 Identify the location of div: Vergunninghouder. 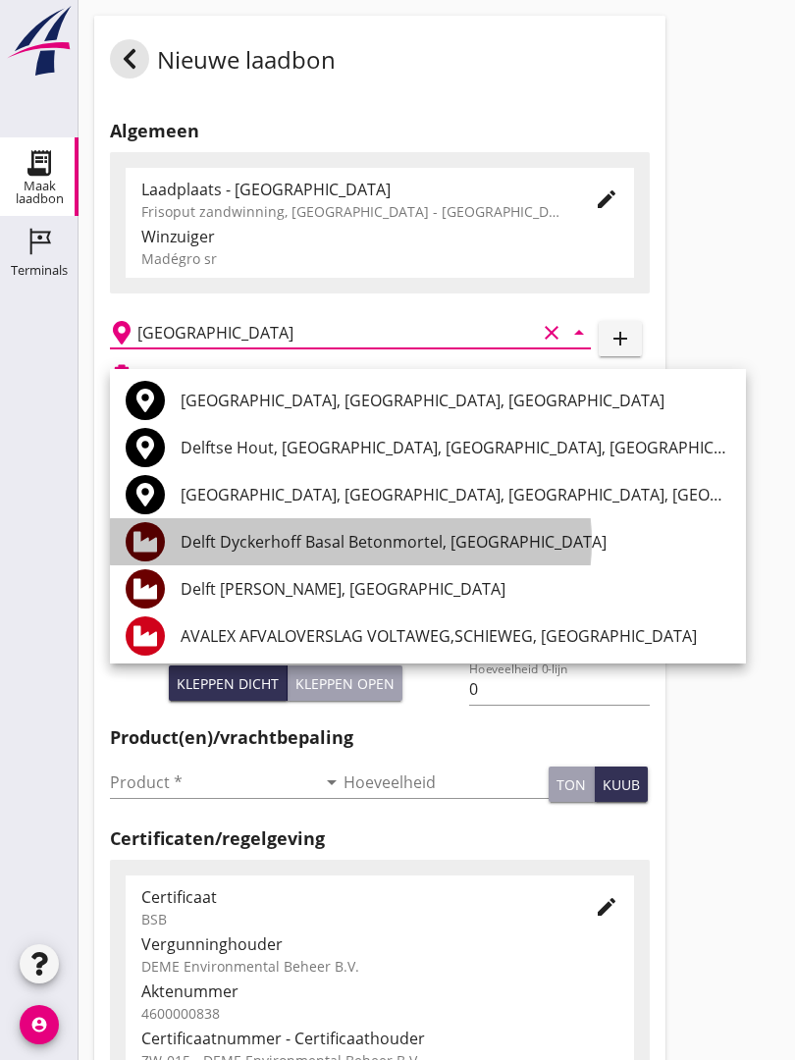
(380, 944).